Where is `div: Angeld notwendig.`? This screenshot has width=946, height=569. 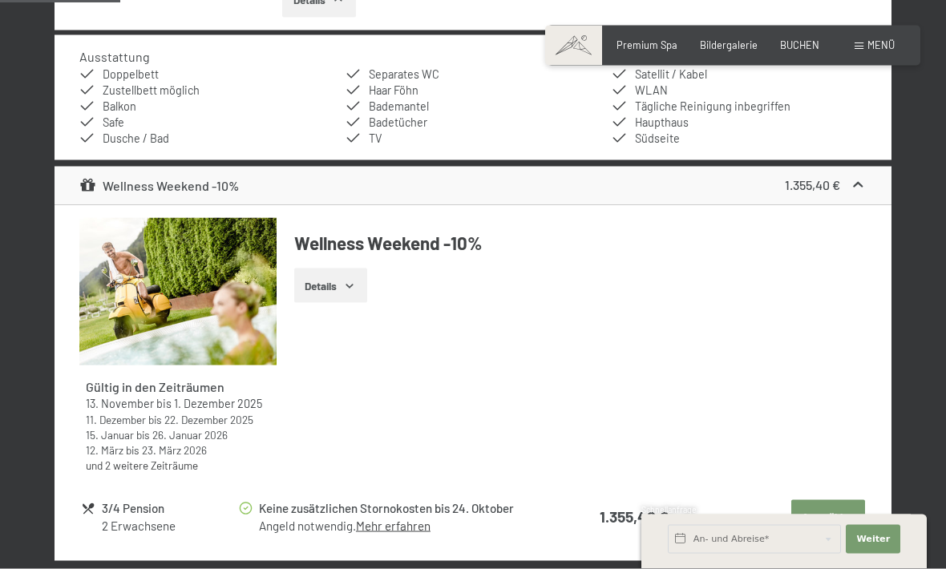 div: Angeld notwendig. is located at coordinates (404, 526).